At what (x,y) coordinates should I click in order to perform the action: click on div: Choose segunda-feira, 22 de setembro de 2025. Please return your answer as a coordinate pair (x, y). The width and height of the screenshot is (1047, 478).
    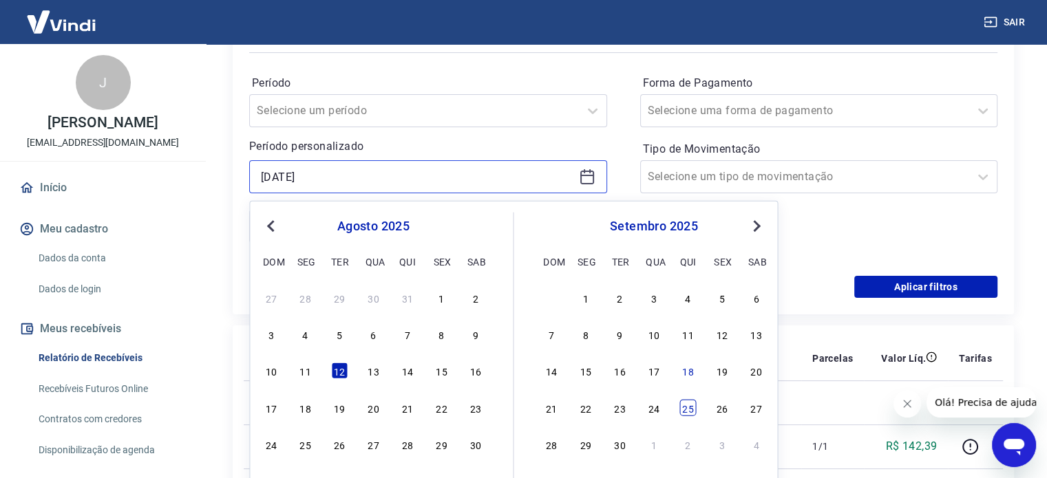
    Looking at the image, I should click on (586, 408).